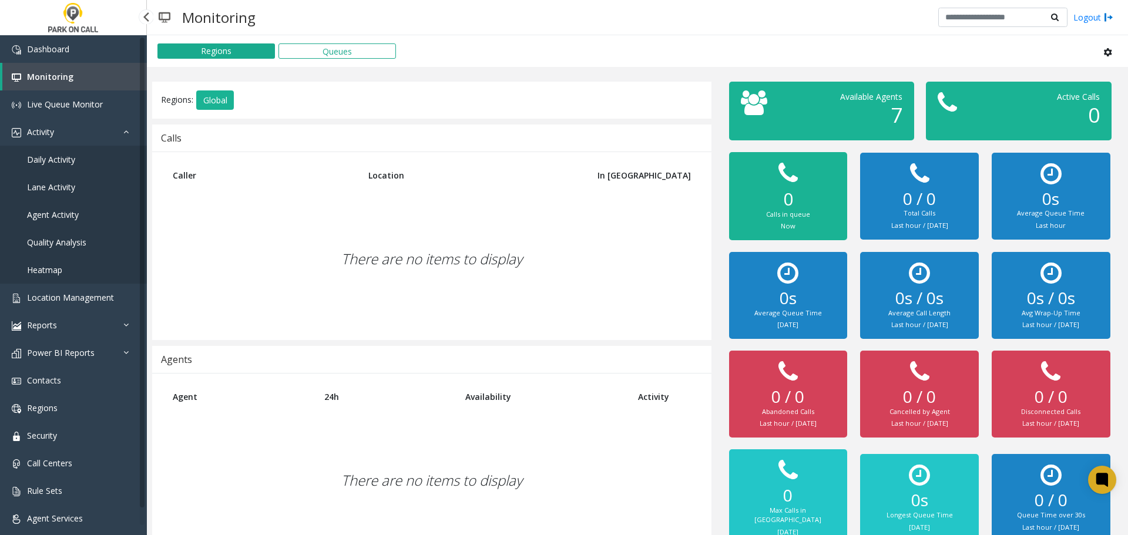  What do you see at coordinates (216, 51) in the screenshot?
I see `button: Regions` at bounding box center [216, 51].